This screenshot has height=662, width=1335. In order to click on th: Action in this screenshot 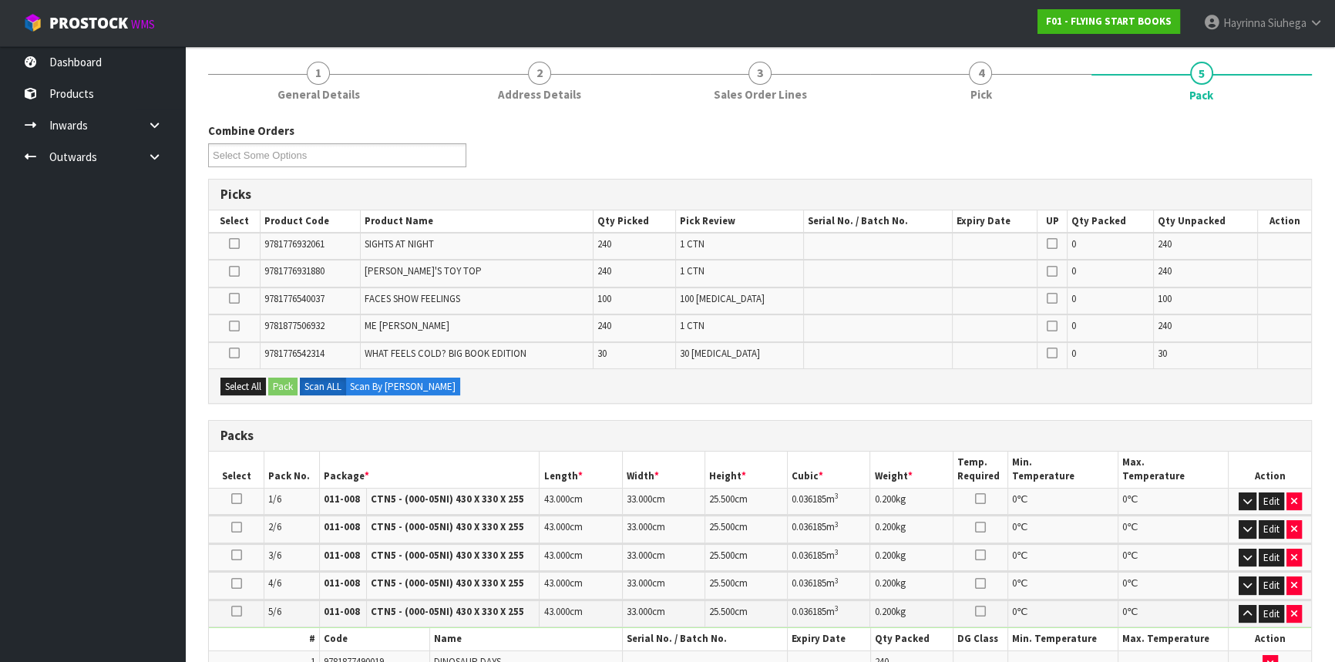, I will do `click(1284, 221)`.